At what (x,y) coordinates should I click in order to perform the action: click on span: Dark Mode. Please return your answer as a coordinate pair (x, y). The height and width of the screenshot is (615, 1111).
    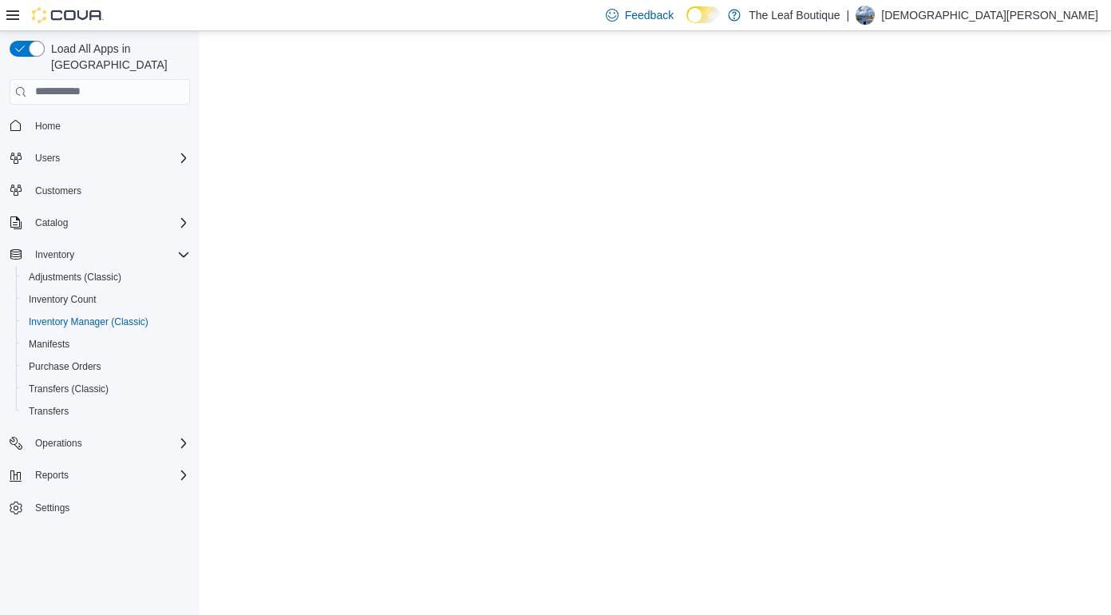
    Looking at the image, I should click on (687, 23).